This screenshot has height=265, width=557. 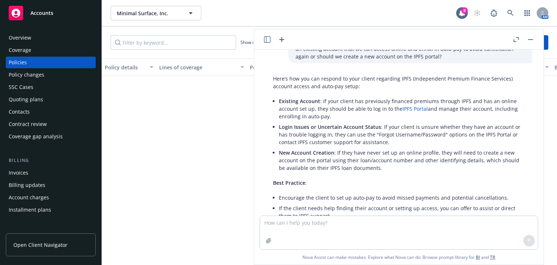 What do you see at coordinates (51, 197) in the screenshot?
I see `a: Account charges` at bounding box center [51, 197].